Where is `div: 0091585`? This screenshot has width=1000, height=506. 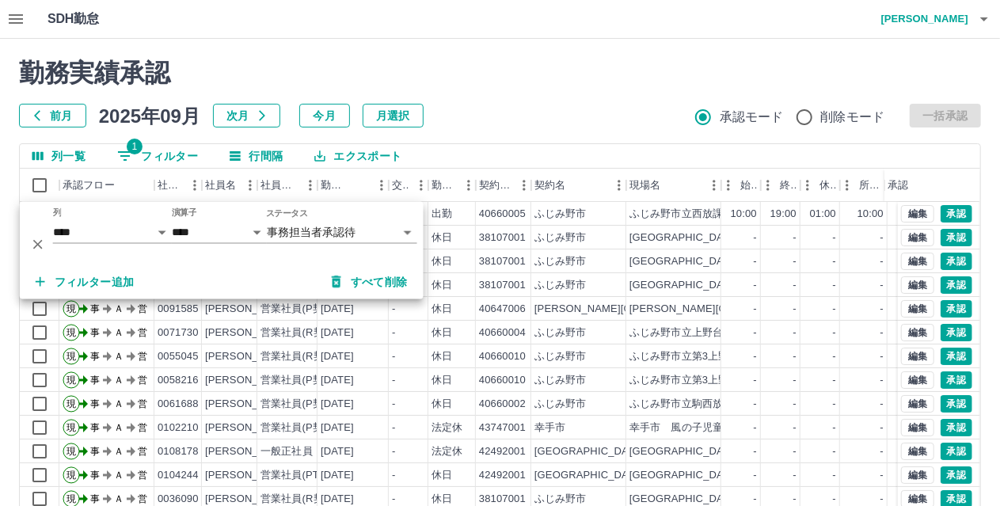
div: 0091585 is located at coordinates (178, 309).